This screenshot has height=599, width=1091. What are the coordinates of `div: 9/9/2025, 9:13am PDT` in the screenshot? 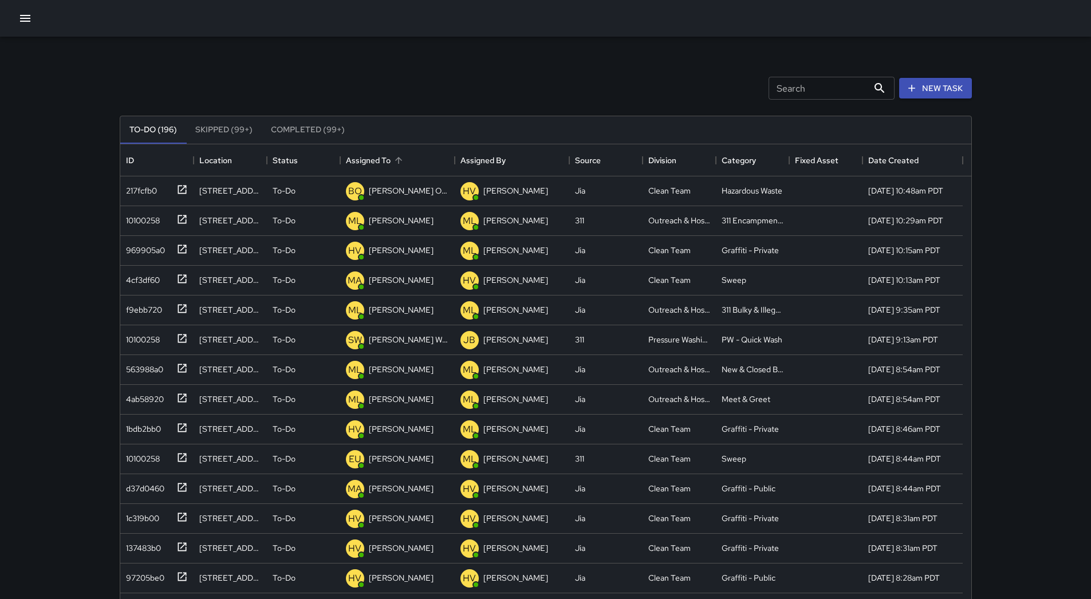 It's located at (903, 340).